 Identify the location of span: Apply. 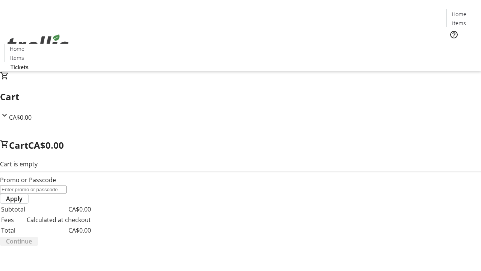
(14, 198).